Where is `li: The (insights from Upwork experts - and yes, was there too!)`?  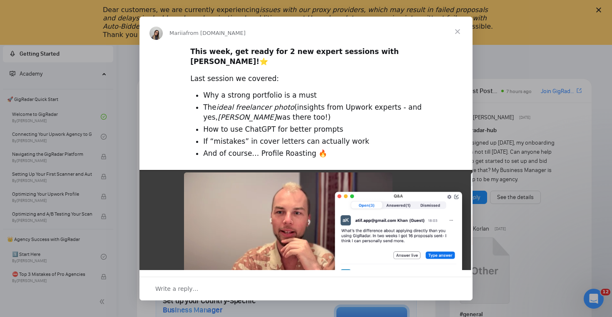
li: The (insights from Upwork experts - and yes, was there too!) is located at coordinates (312, 113).